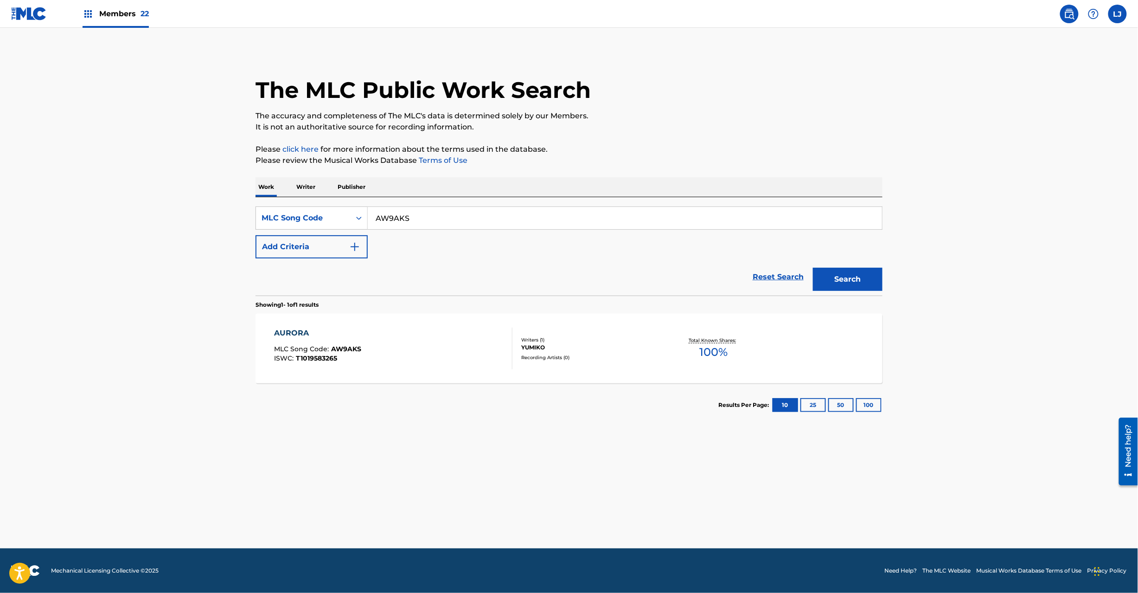 This screenshot has width=1138, height=593. Describe the element at coordinates (312, 247) in the screenshot. I see `button: Add Criteria` at that location.